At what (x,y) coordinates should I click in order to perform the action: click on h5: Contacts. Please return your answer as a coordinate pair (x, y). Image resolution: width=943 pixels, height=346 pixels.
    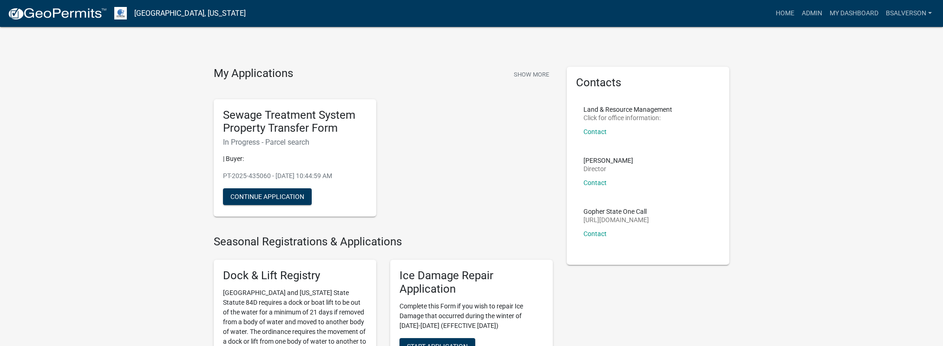
    Looking at the image, I should click on (648, 83).